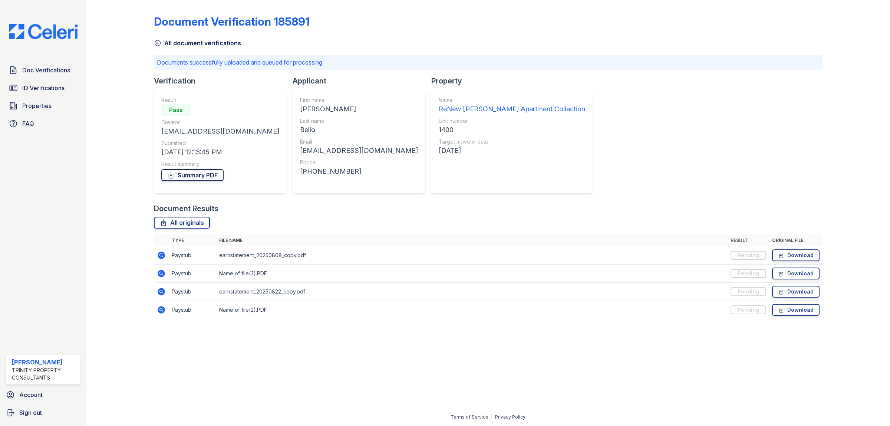  I want to click on div: Applicant, so click(362, 81).